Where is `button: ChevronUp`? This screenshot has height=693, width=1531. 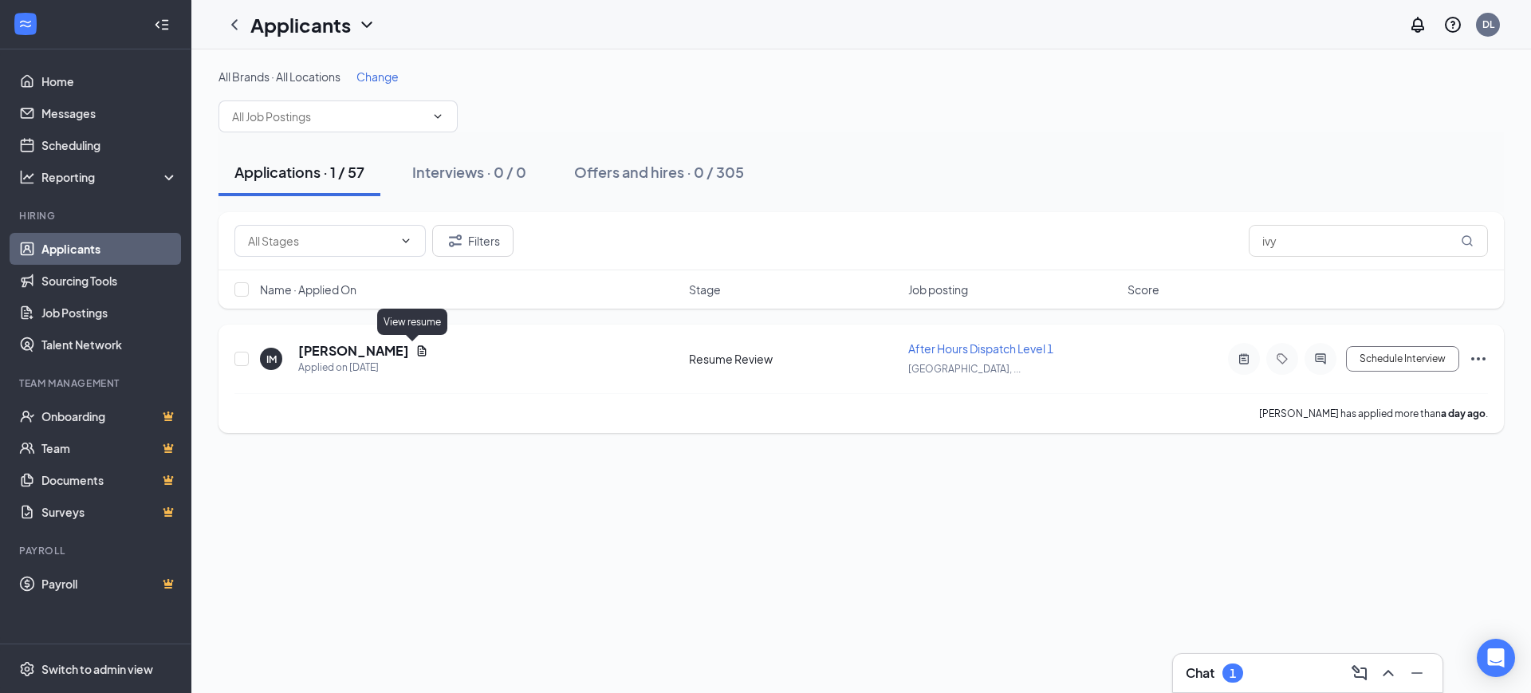 button: ChevronUp is located at coordinates (1388, 673).